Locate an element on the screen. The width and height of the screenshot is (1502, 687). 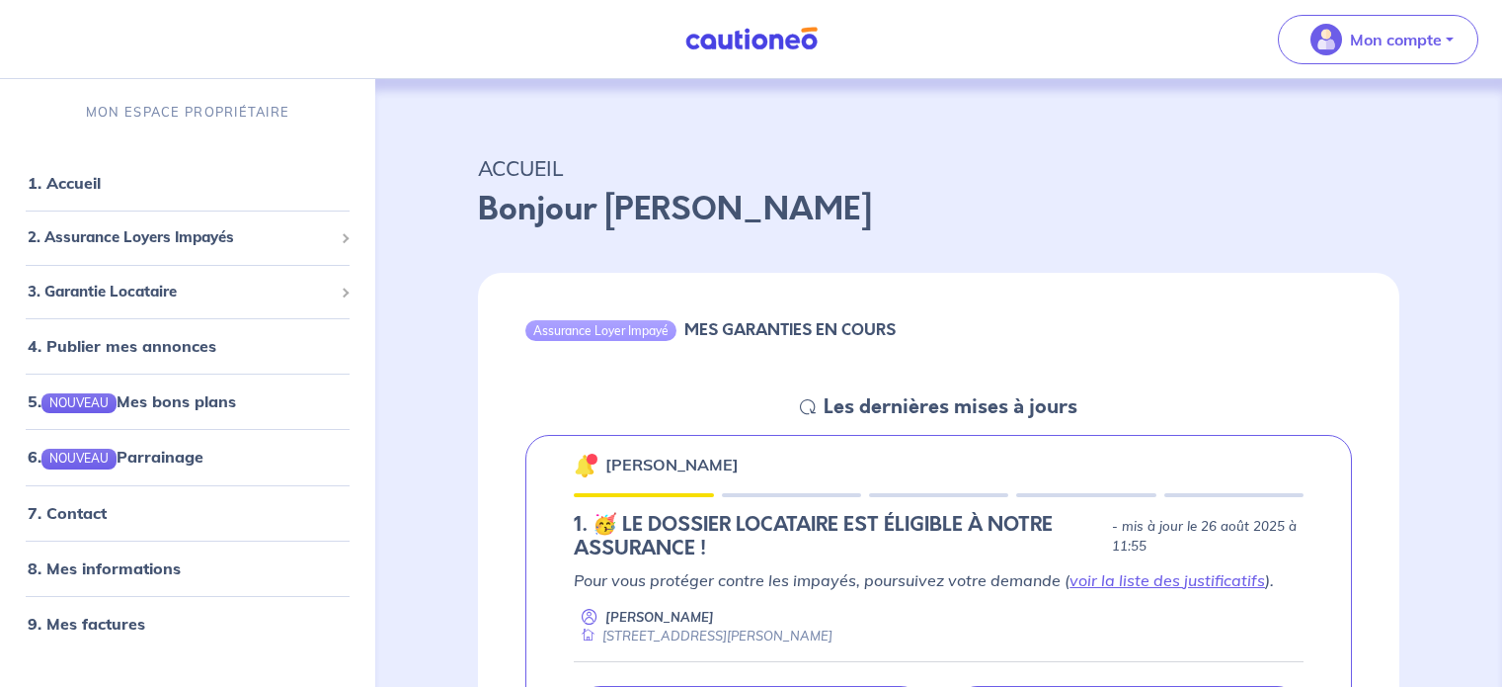
p: MON ESPACE PROPRIÉTAIRE is located at coordinates (188, 112).